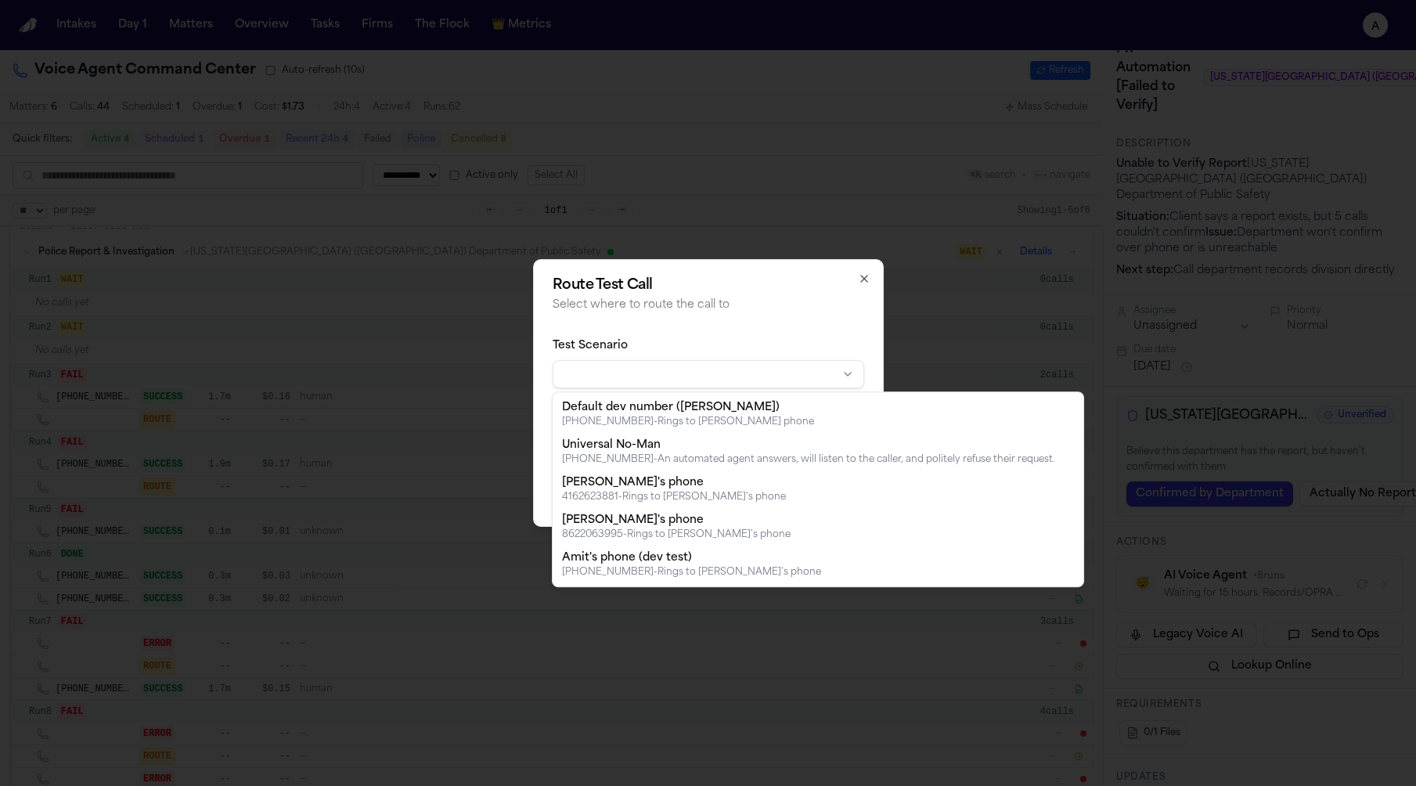 This screenshot has height=786, width=1416. Describe the element at coordinates (691, 558) in the screenshot. I see `div: Amit's phone (dev test)` at that location.